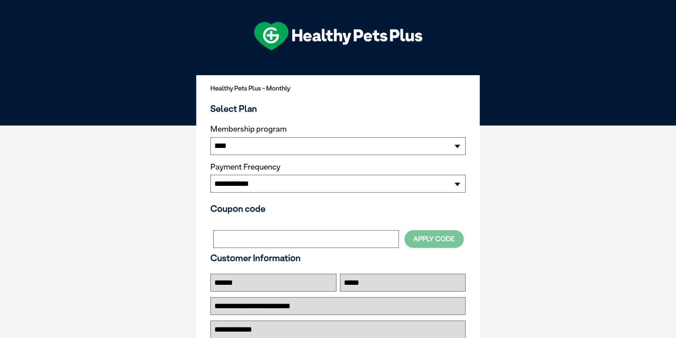 The width and height of the screenshot is (676, 338). I want to click on button: Apply Code, so click(434, 239).